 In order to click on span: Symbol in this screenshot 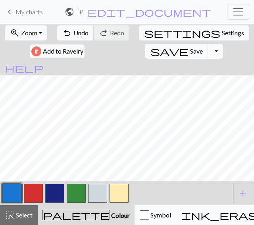, I will do `click(160, 215)`.